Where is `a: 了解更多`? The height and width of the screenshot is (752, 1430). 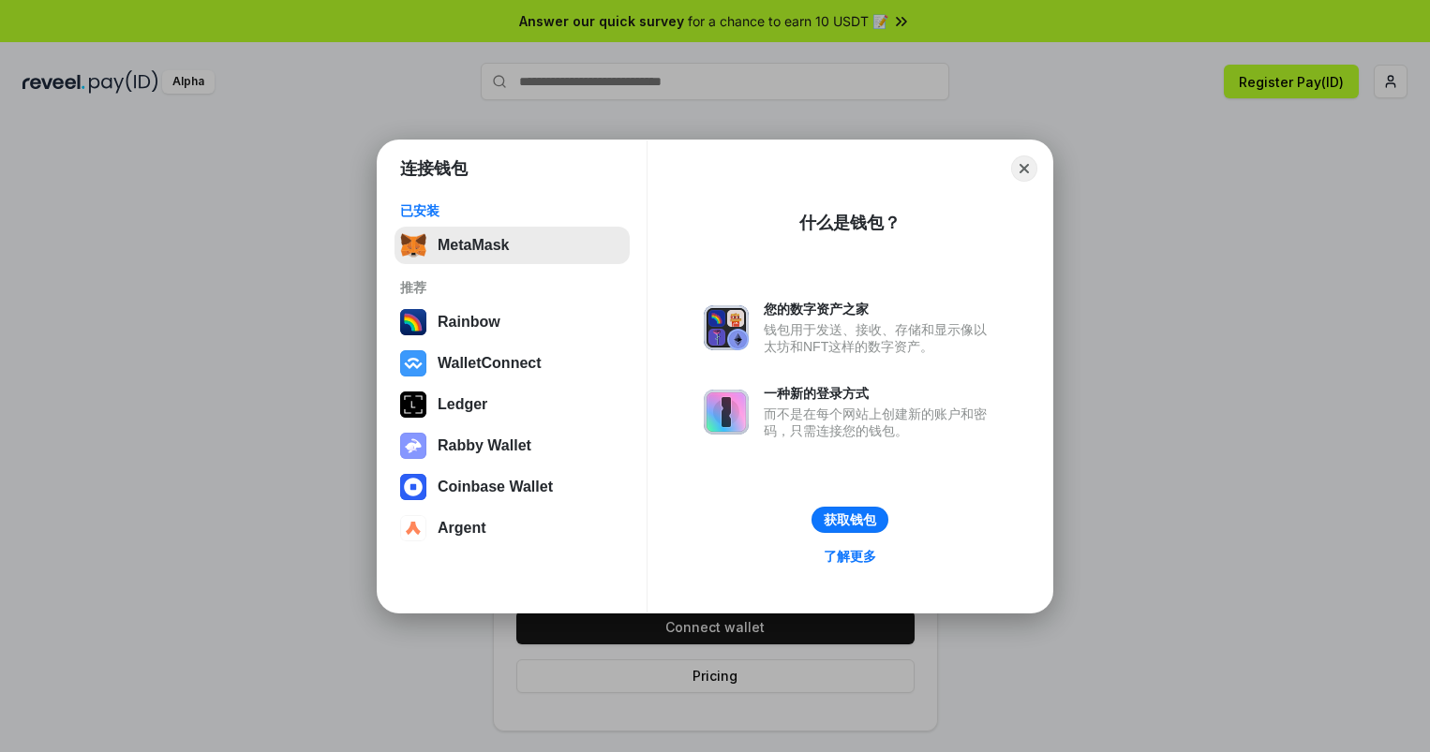 a: 了解更多 is located at coordinates (850, 556).